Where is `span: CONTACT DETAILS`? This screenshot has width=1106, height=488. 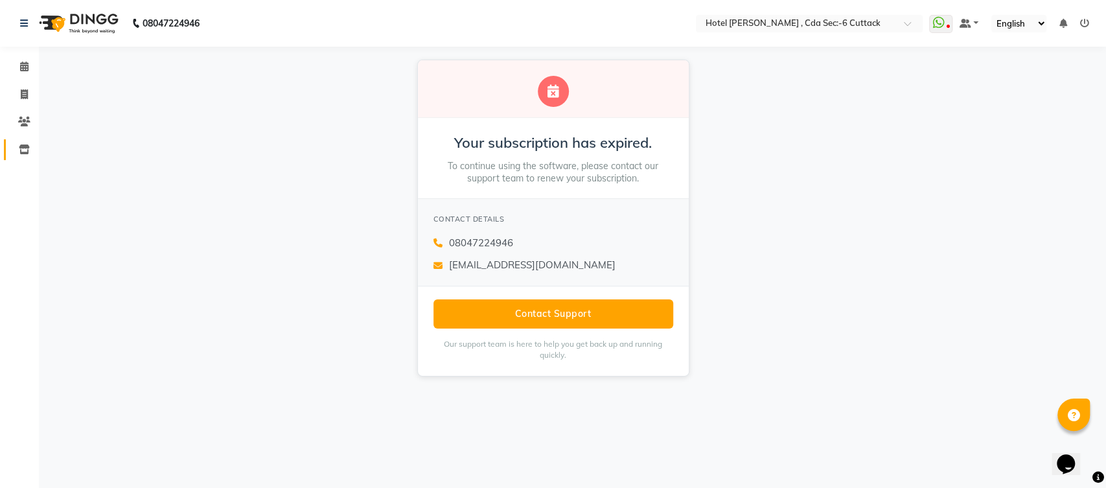
span: CONTACT DETAILS is located at coordinates (469, 219).